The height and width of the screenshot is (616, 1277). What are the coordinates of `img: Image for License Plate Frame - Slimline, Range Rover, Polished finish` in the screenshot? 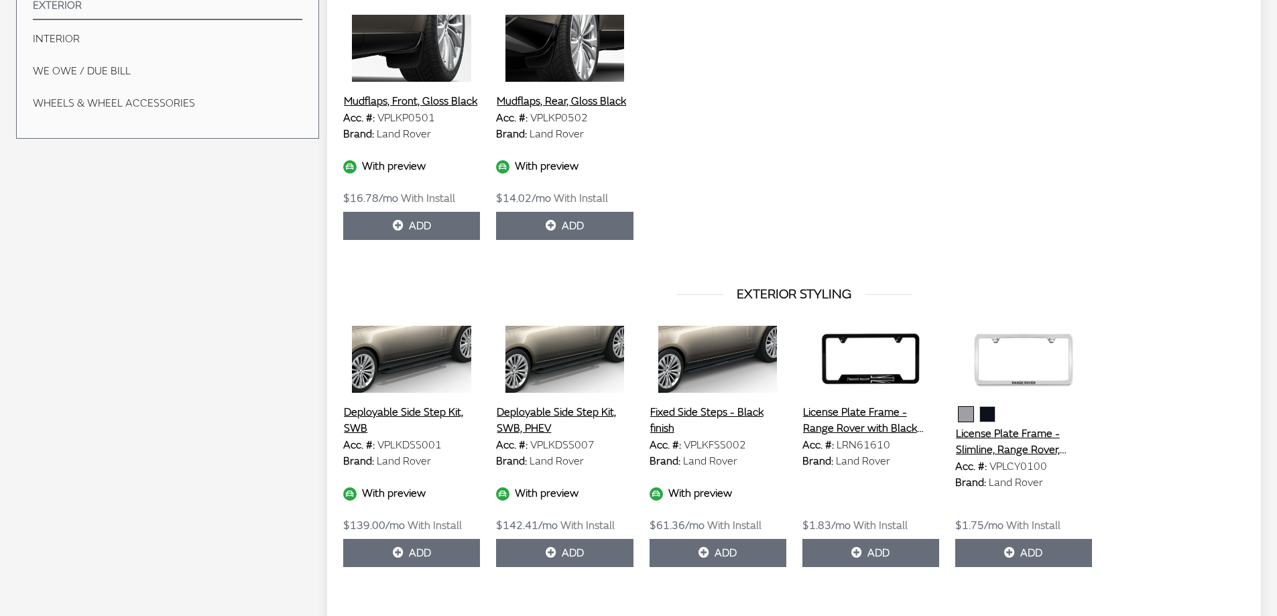 It's located at (1024, 359).